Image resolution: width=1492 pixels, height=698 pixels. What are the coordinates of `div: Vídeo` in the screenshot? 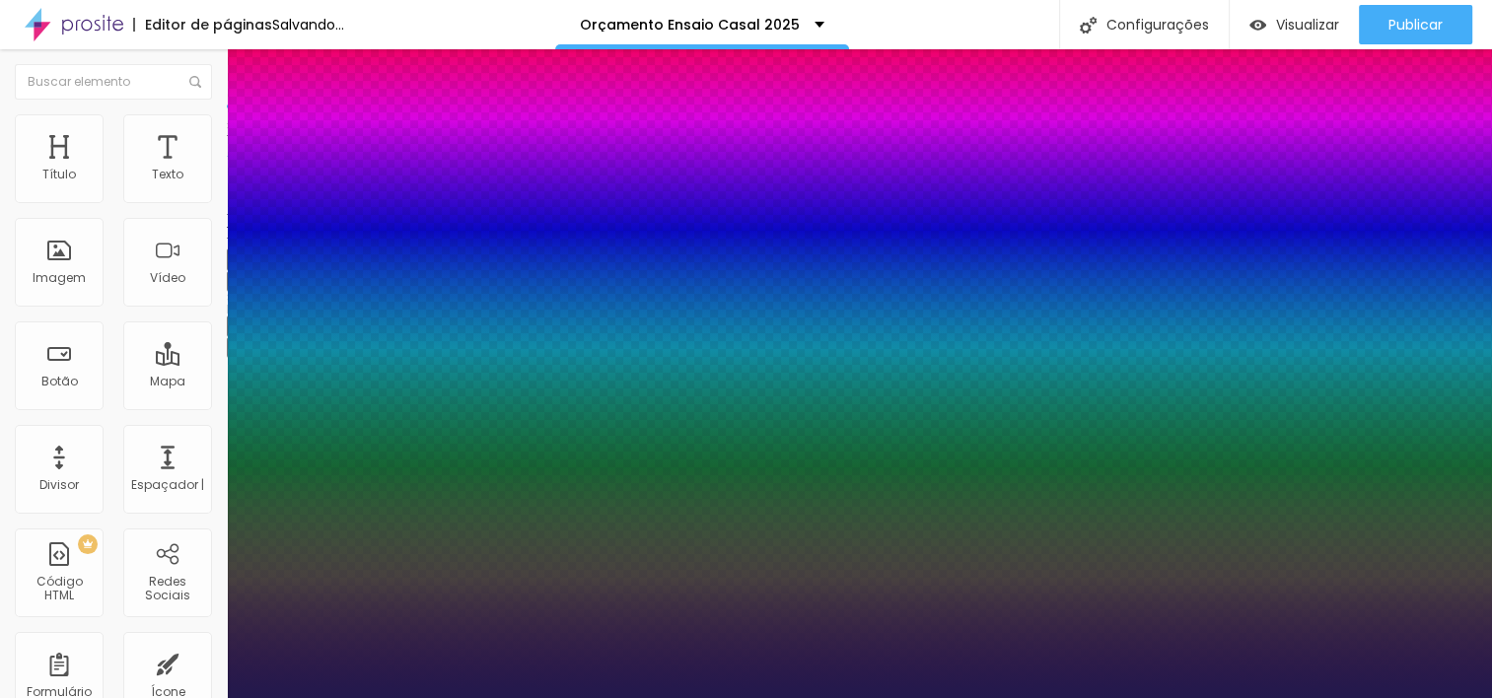 It's located at (168, 278).